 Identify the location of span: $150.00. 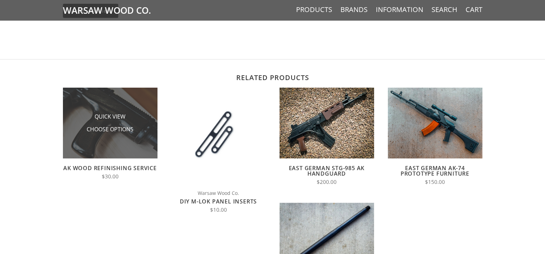
(435, 182).